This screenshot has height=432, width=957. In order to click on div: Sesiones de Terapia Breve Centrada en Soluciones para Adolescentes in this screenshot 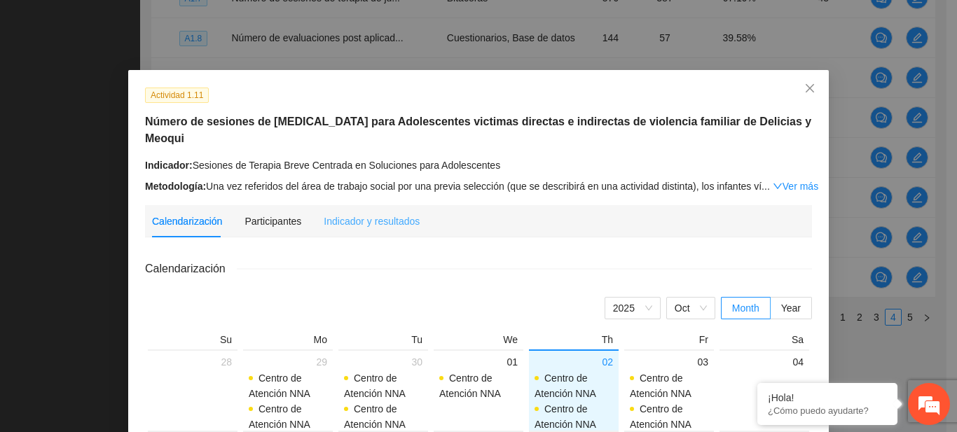, I will do `click(478, 165)`.